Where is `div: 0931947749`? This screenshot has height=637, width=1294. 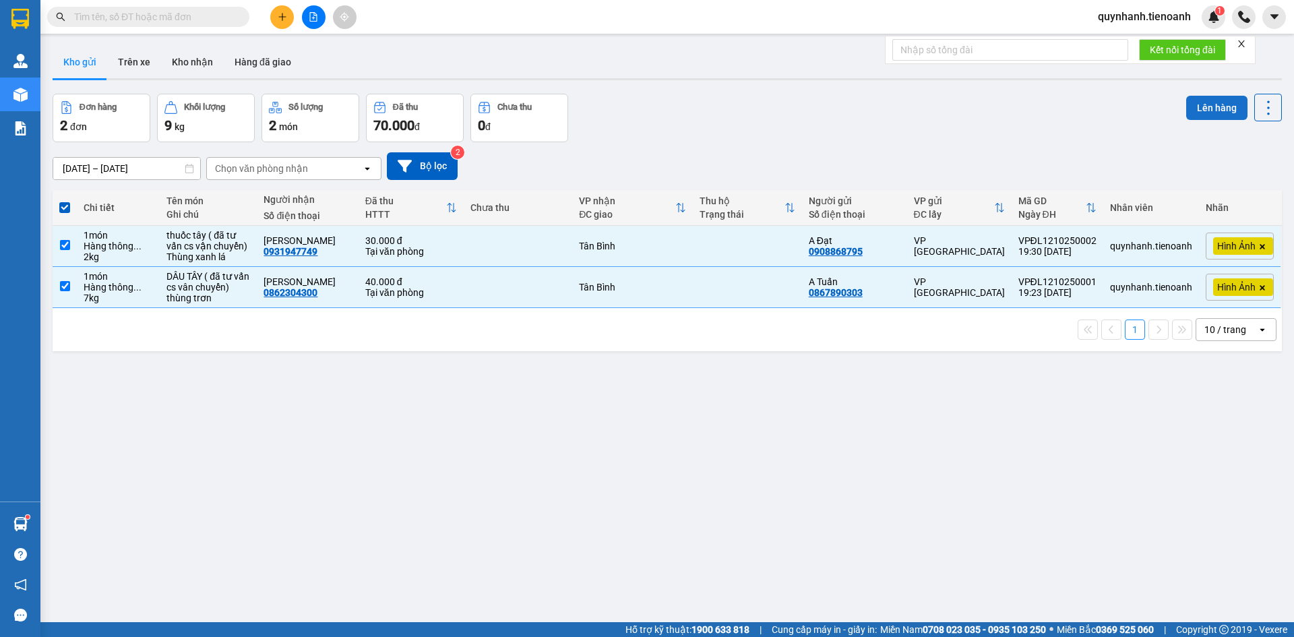
div: 0931947749 is located at coordinates (291, 251).